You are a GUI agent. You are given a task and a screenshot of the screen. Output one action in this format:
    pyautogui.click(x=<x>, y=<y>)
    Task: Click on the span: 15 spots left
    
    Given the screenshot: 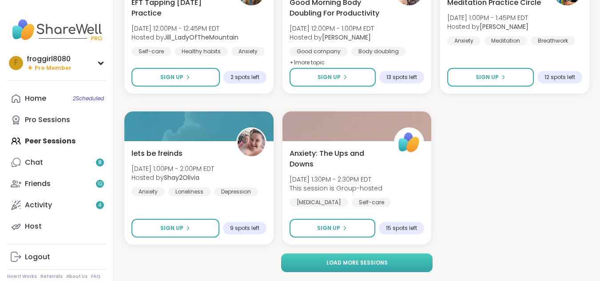 What is the action you would take?
    pyautogui.click(x=401, y=228)
    